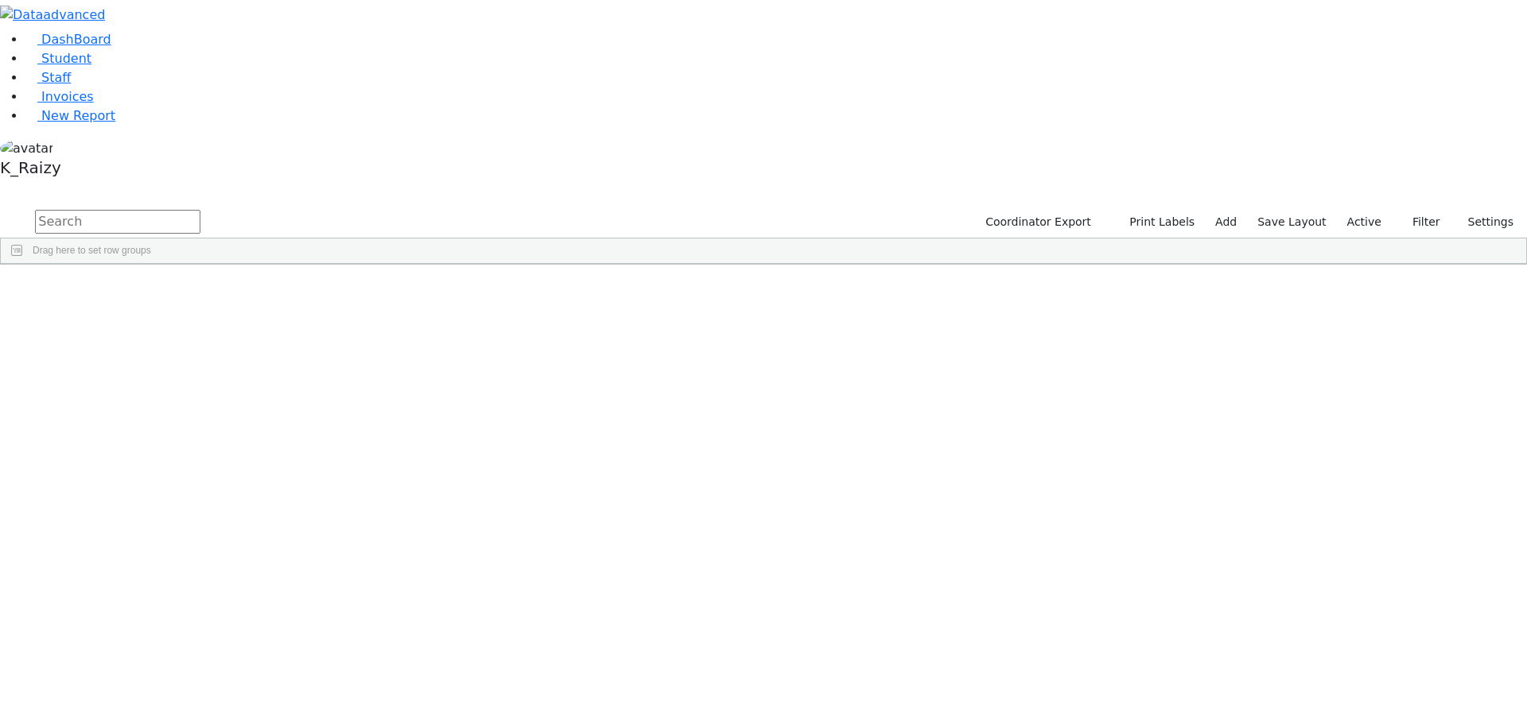 The height and width of the screenshot is (724, 1527). I want to click on span: Invoices, so click(68, 96).